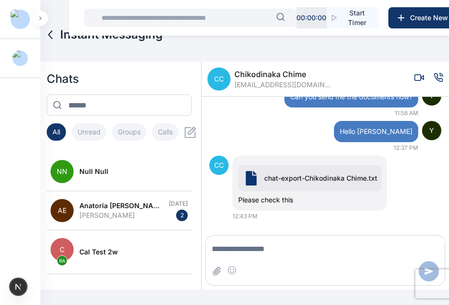  I want to click on textarea: Message input, so click(325, 249).